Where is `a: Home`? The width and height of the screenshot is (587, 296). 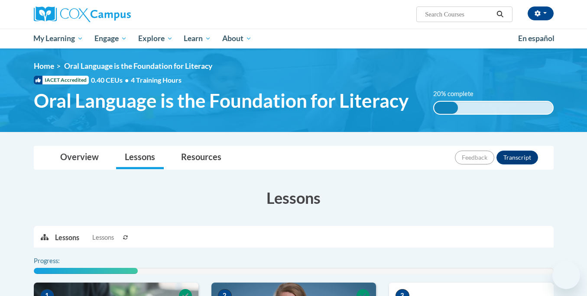 a: Home is located at coordinates (44, 66).